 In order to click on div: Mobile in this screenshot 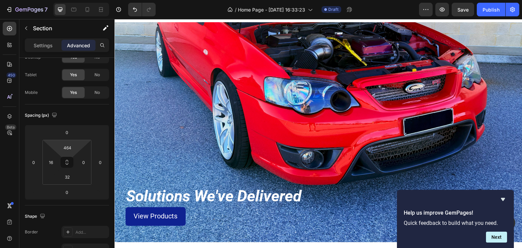, I will do `click(31, 92)`.